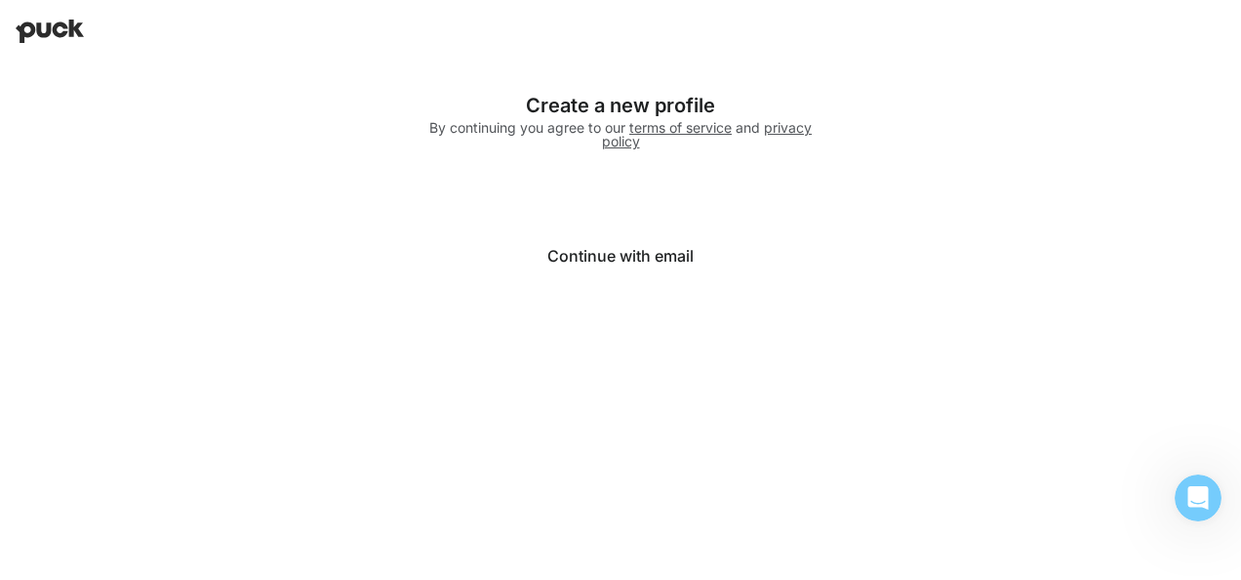 This screenshot has height=580, width=1241. I want to click on a: privacy policy, so click(708, 134).